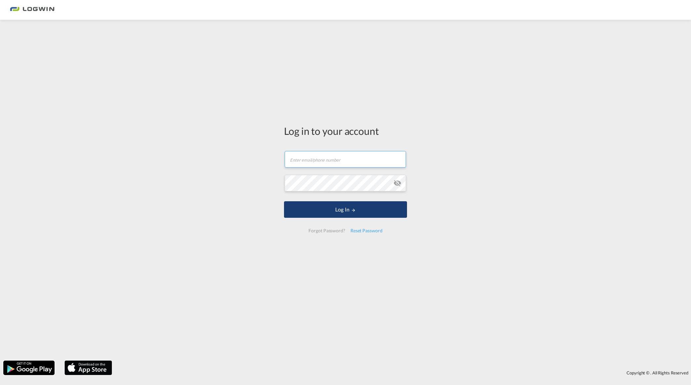 This screenshot has height=385, width=691. What do you see at coordinates (345, 159) in the screenshot?
I see `input: Enter email/phone number` at bounding box center [345, 159].